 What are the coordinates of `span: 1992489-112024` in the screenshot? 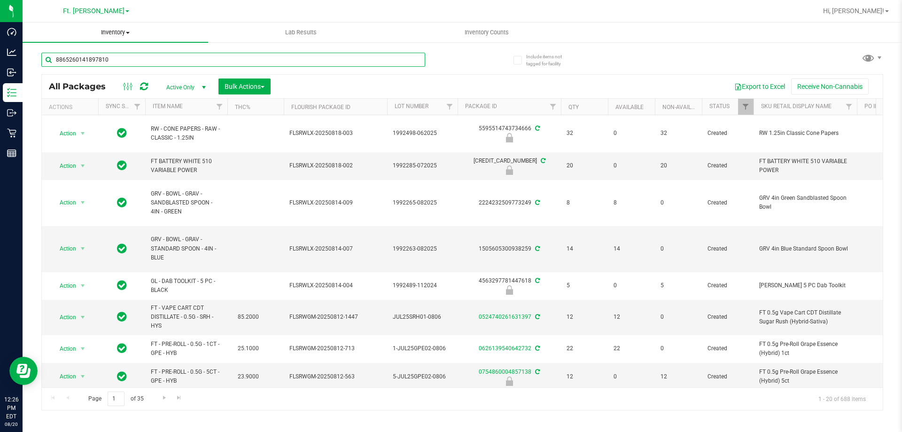 It's located at (422, 285).